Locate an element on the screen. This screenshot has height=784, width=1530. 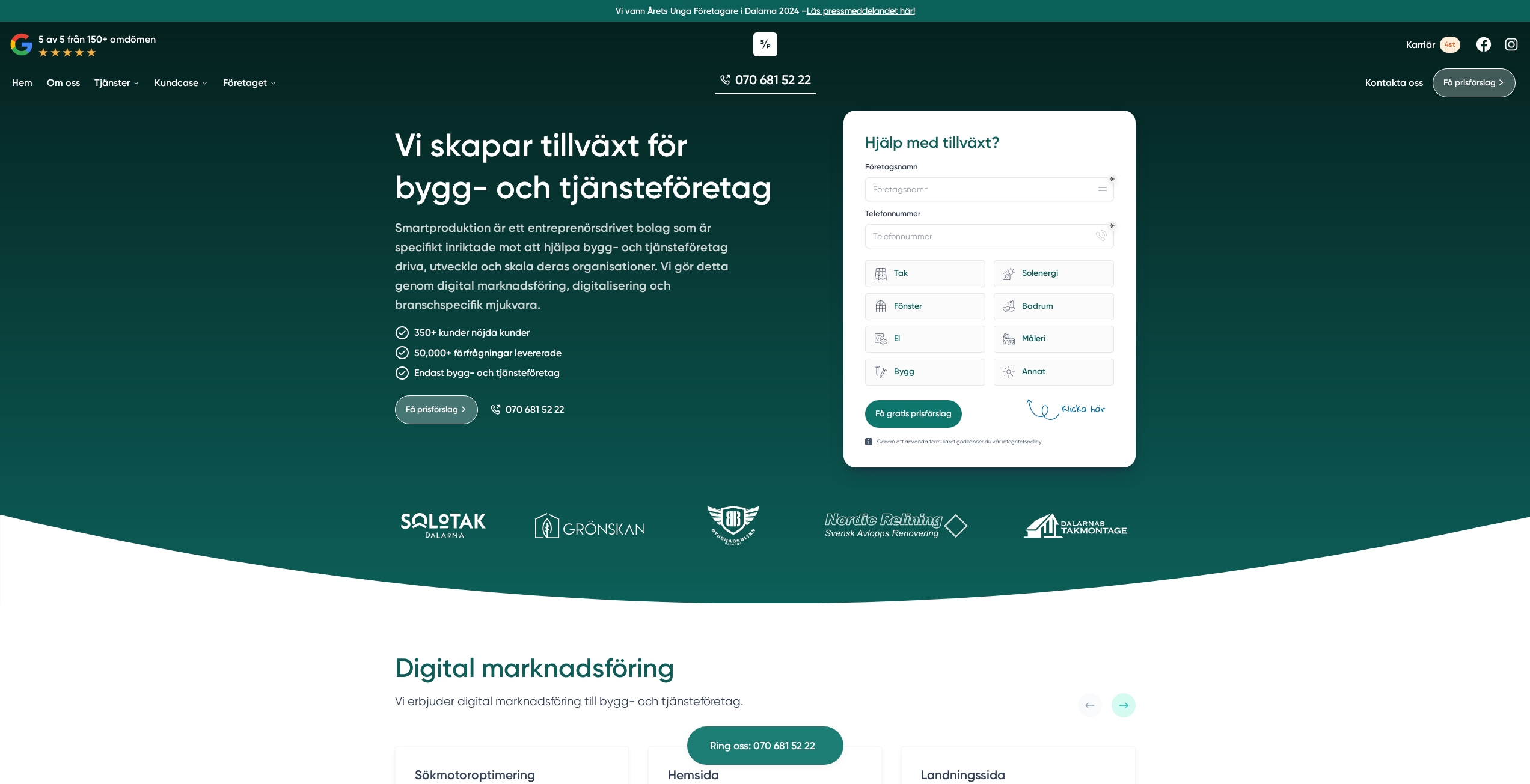
label: Företagsnamn is located at coordinates (988, 168).